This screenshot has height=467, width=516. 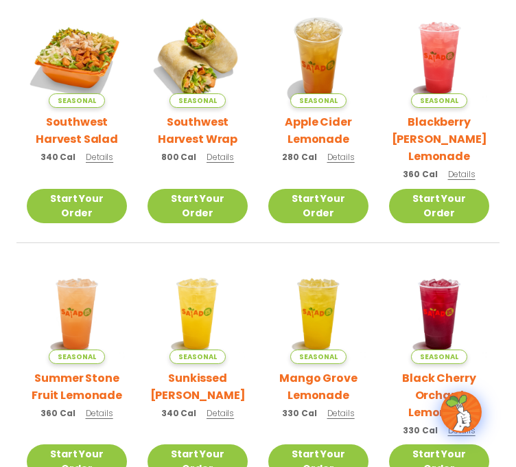 What do you see at coordinates (439, 395) in the screenshot?
I see `h2: Black Cherry Orchard Lemonade` at bounding box center [439, 395].